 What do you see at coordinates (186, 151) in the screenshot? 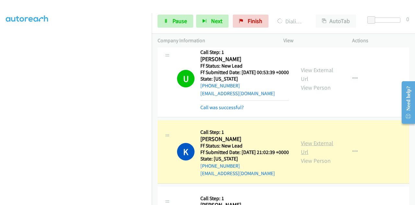
I see `h1: K` at bounding box center [186, 151].